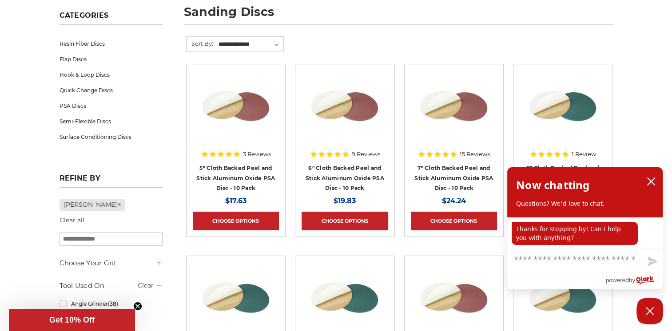 Image resolution: width=672 pixels, height=331 pixels. Describe the element at coordinates (345, 201) in the screenshot. I see `span: $19.83` at that location.